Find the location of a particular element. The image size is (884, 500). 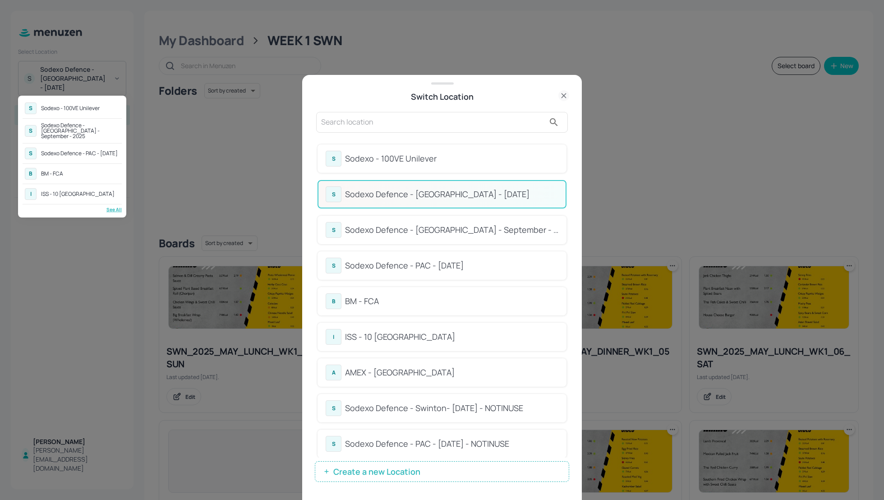

div: See All is located at coordinates (72, 209).